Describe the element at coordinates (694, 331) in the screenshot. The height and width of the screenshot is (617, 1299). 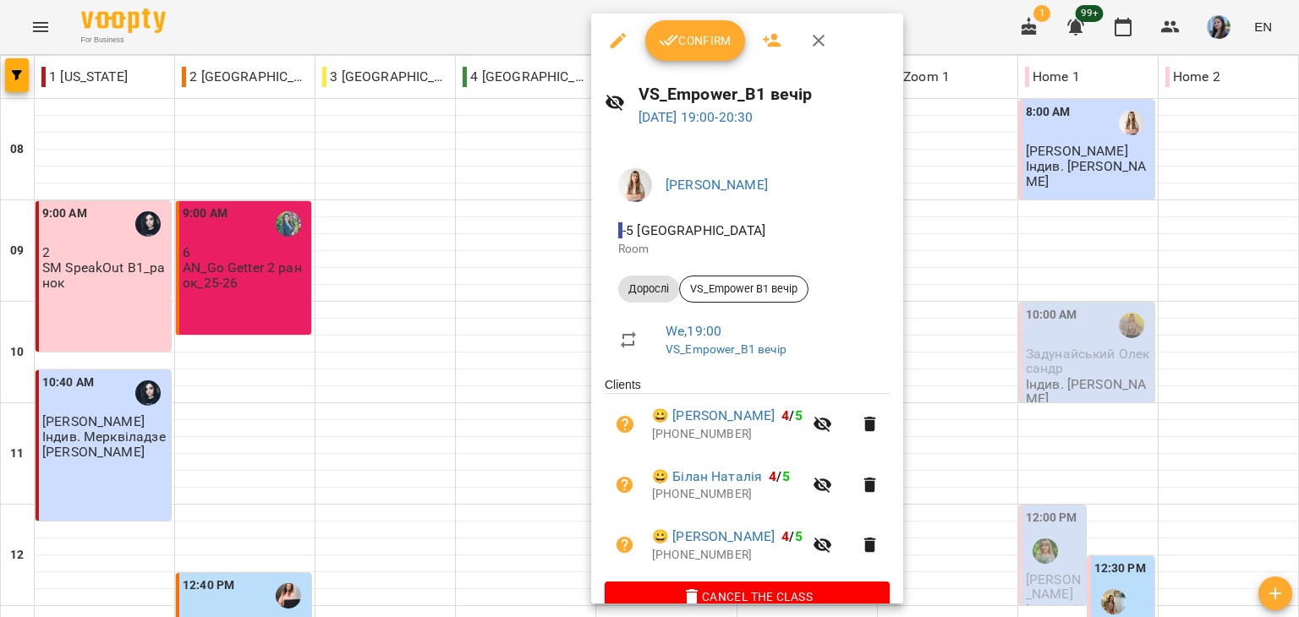
I see `a: We , 19:00` at that location.